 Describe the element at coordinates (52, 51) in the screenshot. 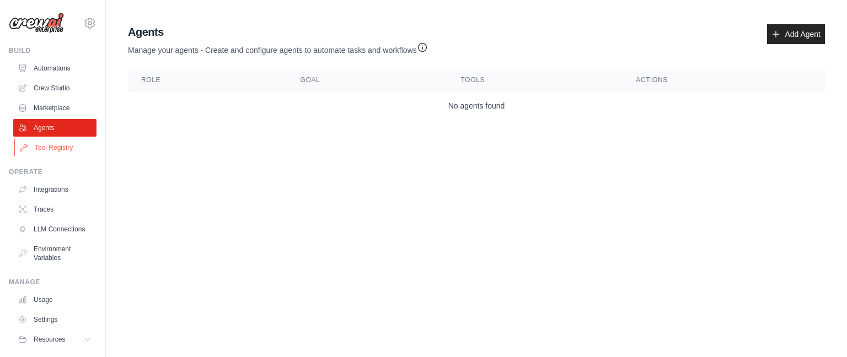

I see `div: Build` at that location.